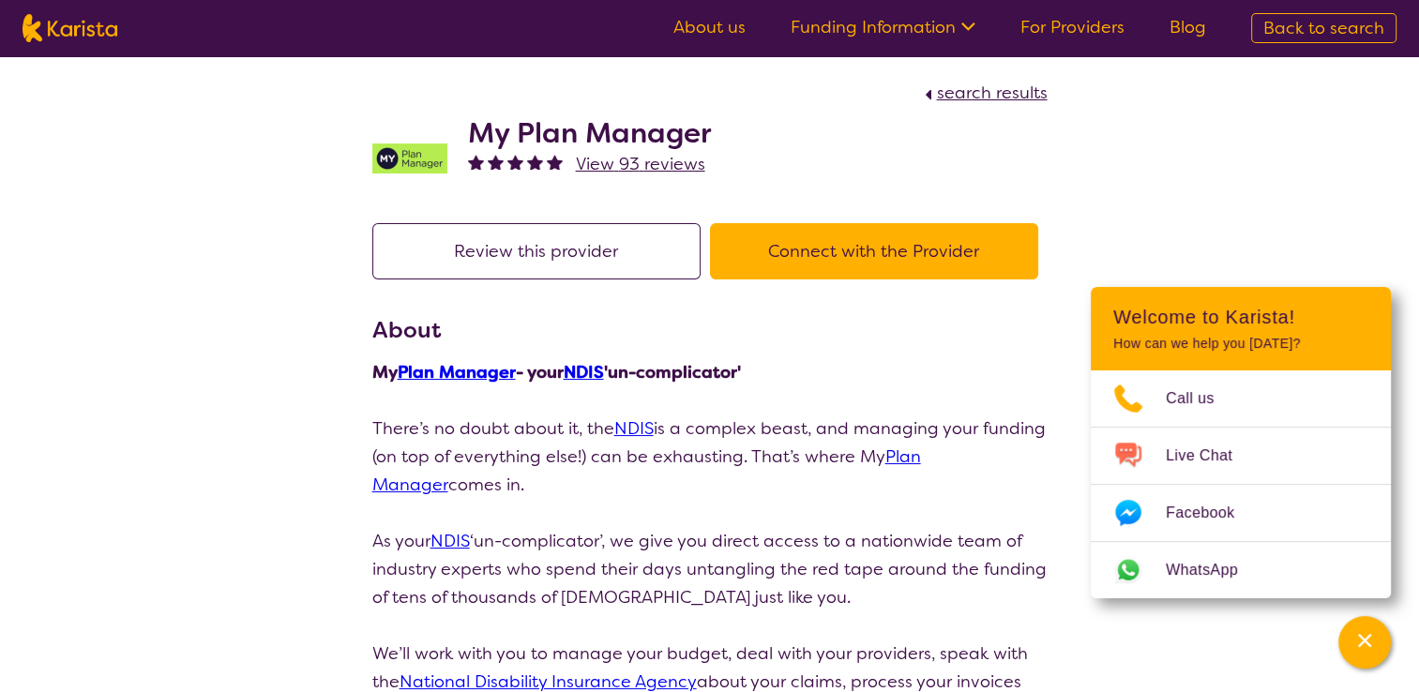 The width and height of the screenshot is (1419, 692). I want to click on a: For Providers, so click(1072, 27).